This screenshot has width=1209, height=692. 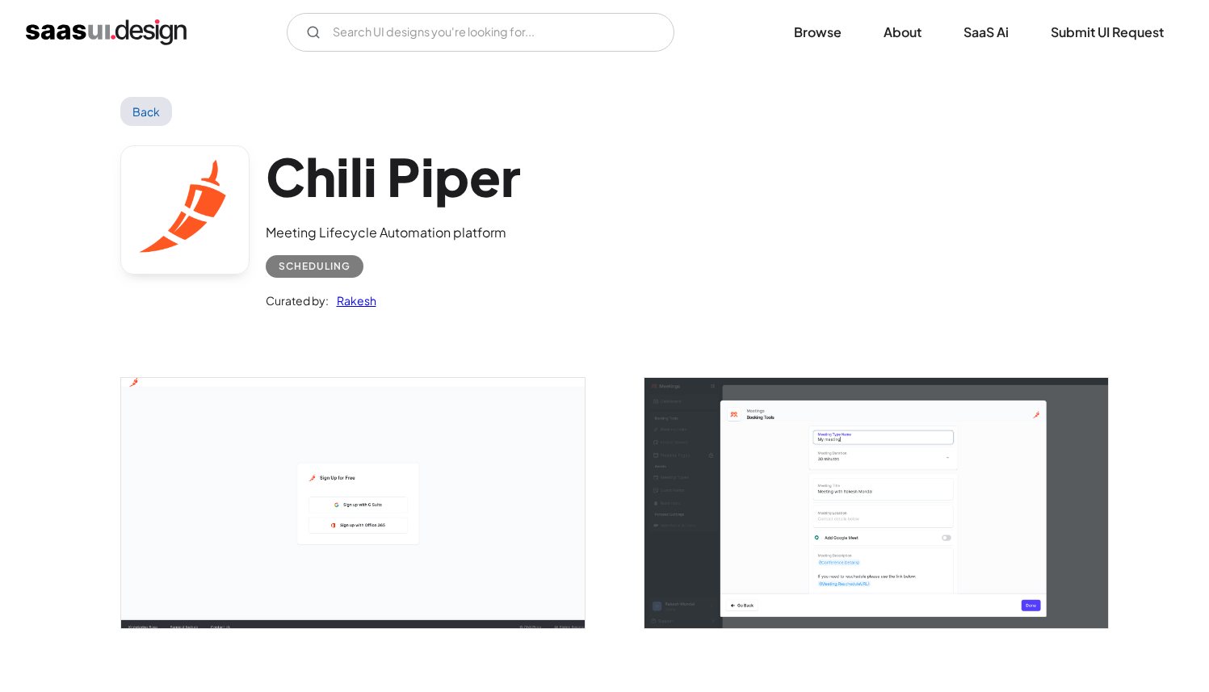 I want to click on a: Browse, so click(x=817, y=32).